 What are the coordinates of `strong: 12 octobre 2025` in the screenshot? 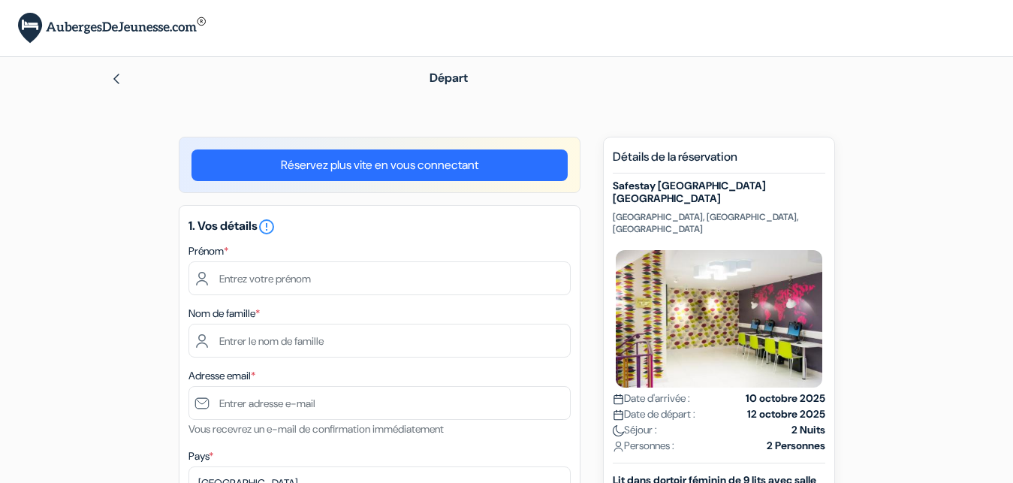 It's located at (786, 414).